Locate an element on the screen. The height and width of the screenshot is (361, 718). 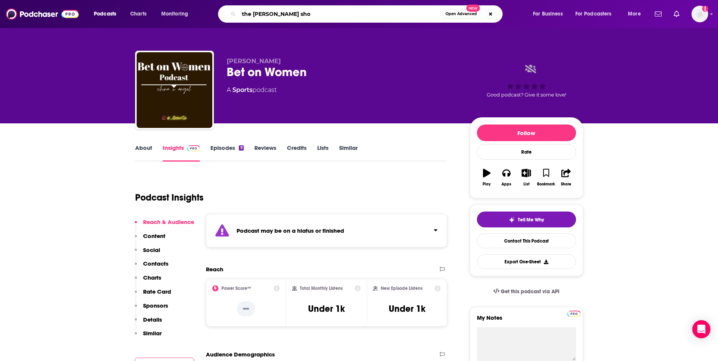
div: 9 is located at coordinates (241, 148).